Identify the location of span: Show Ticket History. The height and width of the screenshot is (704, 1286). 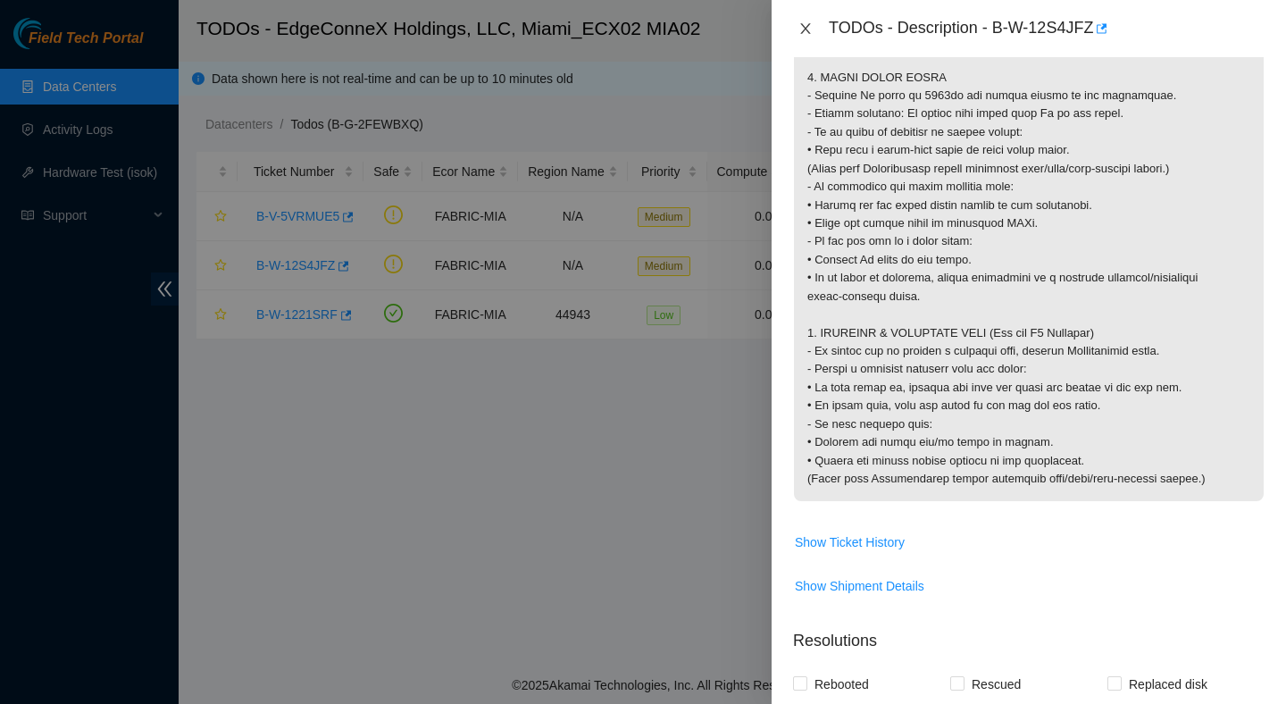
(850, 542).